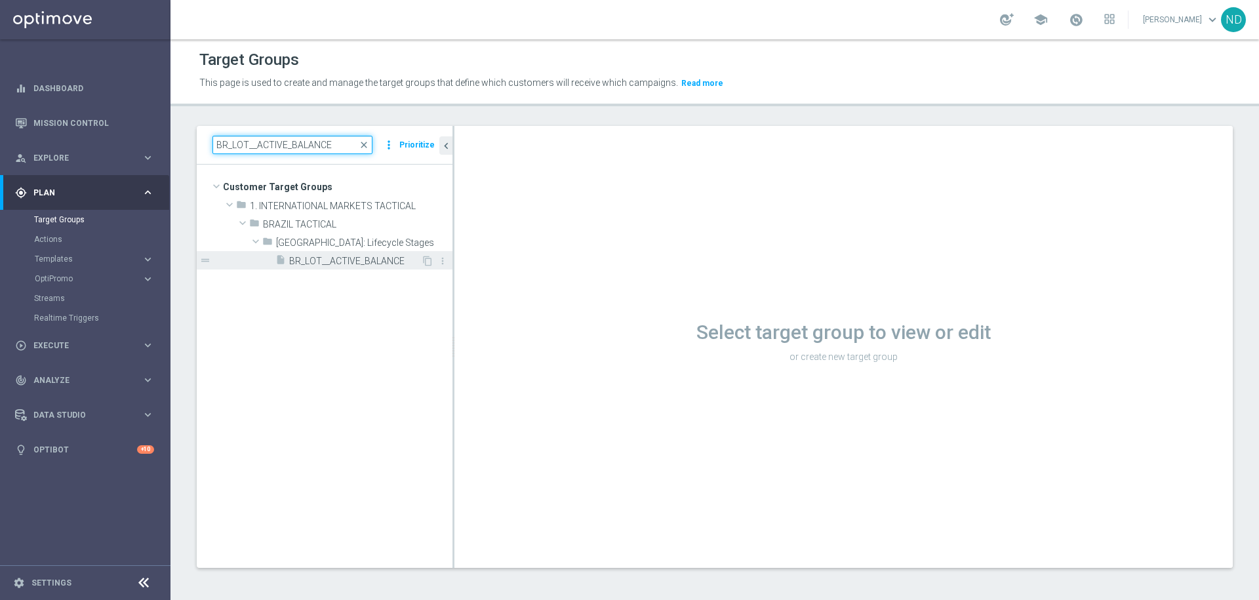 The image size is (1259, 600). I want to click on span: close, so click(364, 145).